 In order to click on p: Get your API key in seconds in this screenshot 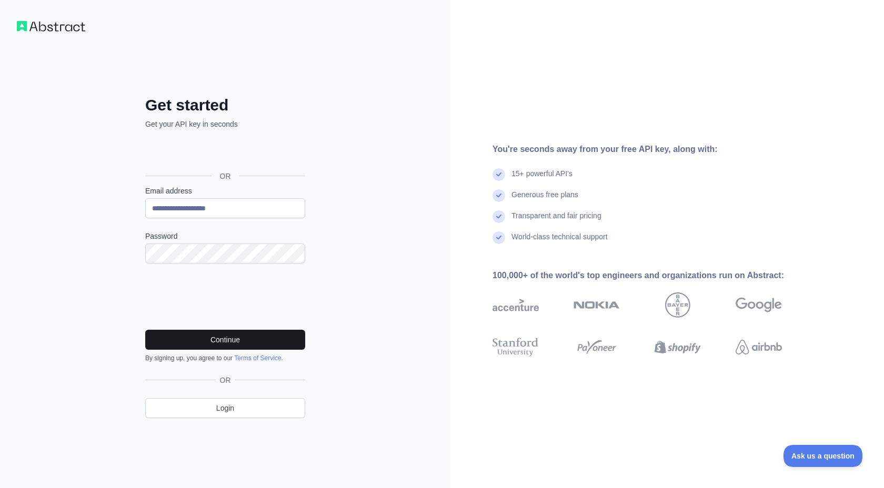, I will do `click(225, 124)`.